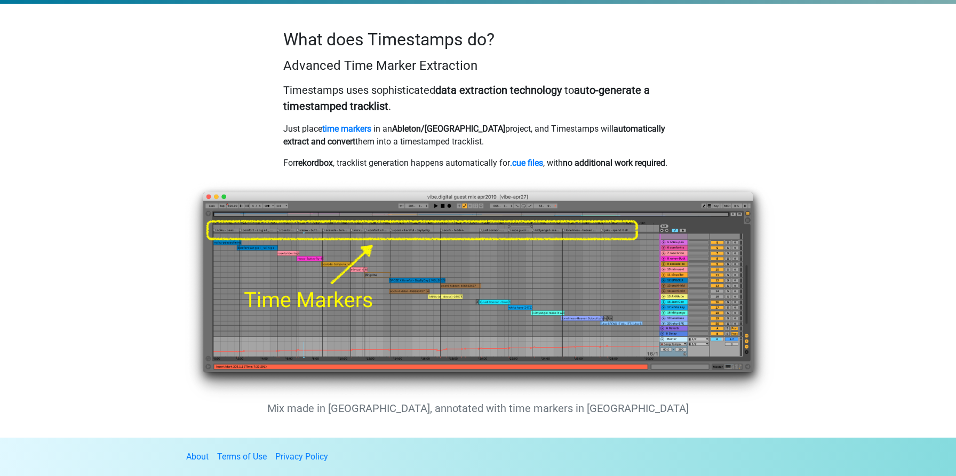  Describe the element at coordinates (197, 457) in the screenshot. I see `a: About` at that location.